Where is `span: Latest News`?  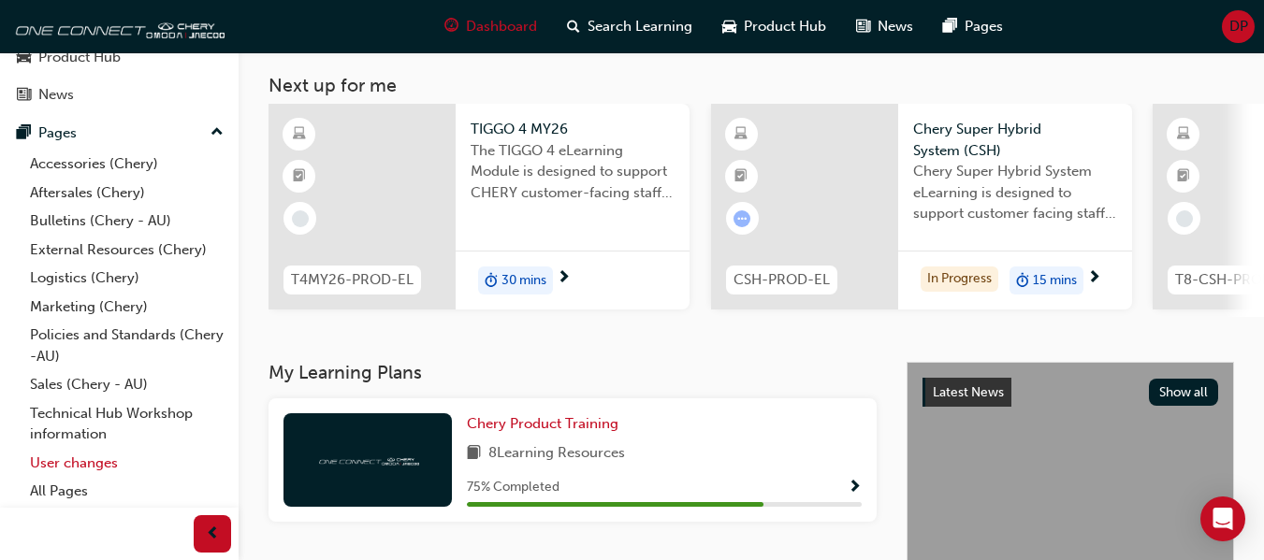
span: Latest News is located at coordinates (968, 392).